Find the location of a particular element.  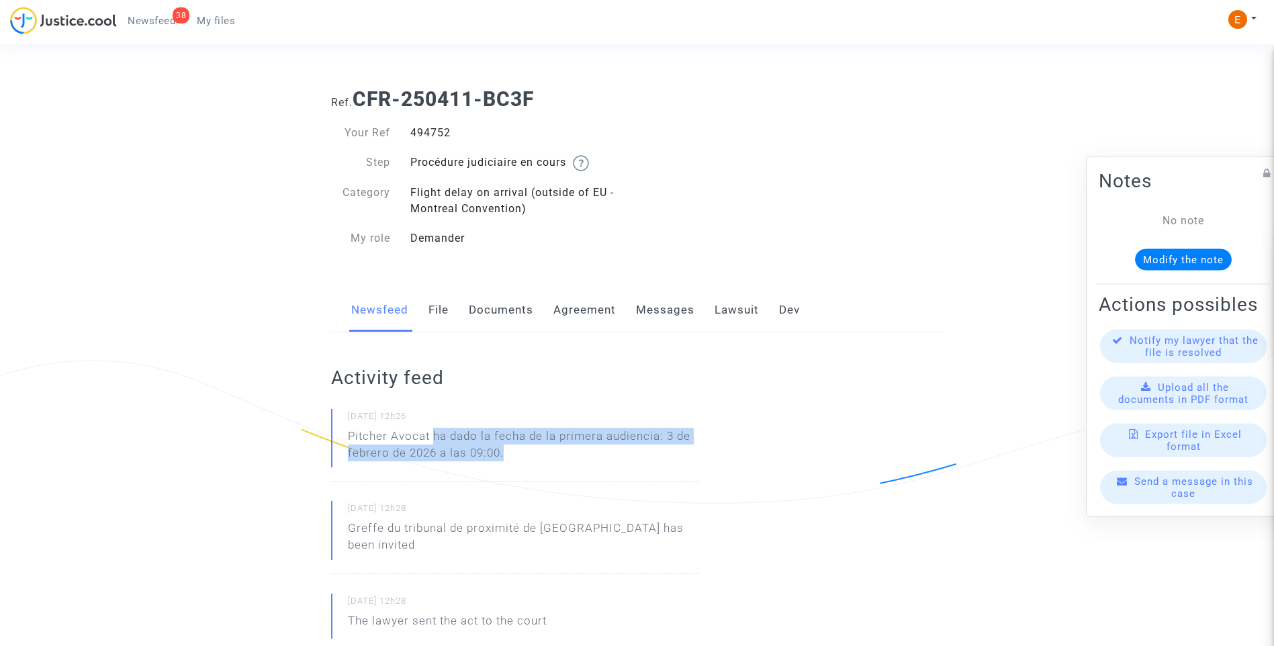

a: Newsfeed is located at coordinates (379, 310).